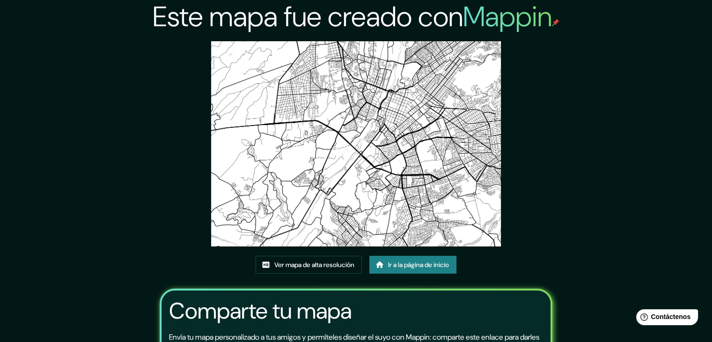 This screenshot has height=342, width=712. Describe the element at coordinates (260, 310) in the screenshot. I see `font: Comparte tu mapa` at that location.